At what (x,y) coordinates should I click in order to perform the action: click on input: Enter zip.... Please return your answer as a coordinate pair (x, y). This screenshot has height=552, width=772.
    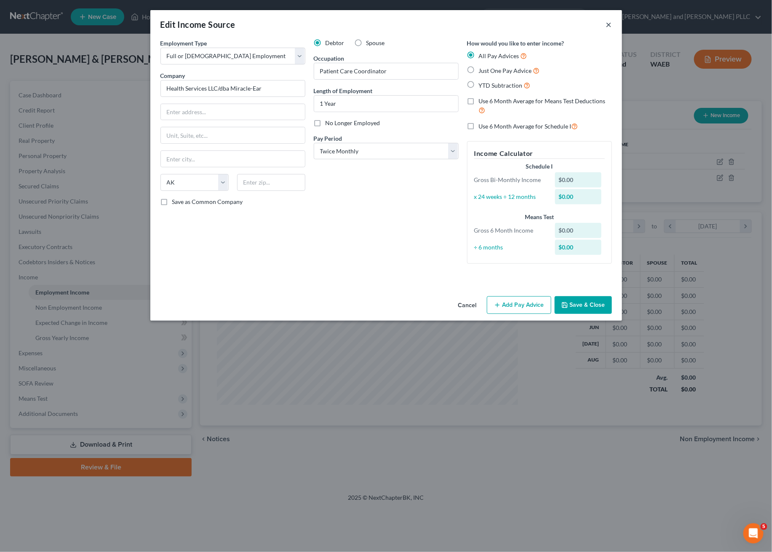
    Looking at the image, I should click on (271, 182).